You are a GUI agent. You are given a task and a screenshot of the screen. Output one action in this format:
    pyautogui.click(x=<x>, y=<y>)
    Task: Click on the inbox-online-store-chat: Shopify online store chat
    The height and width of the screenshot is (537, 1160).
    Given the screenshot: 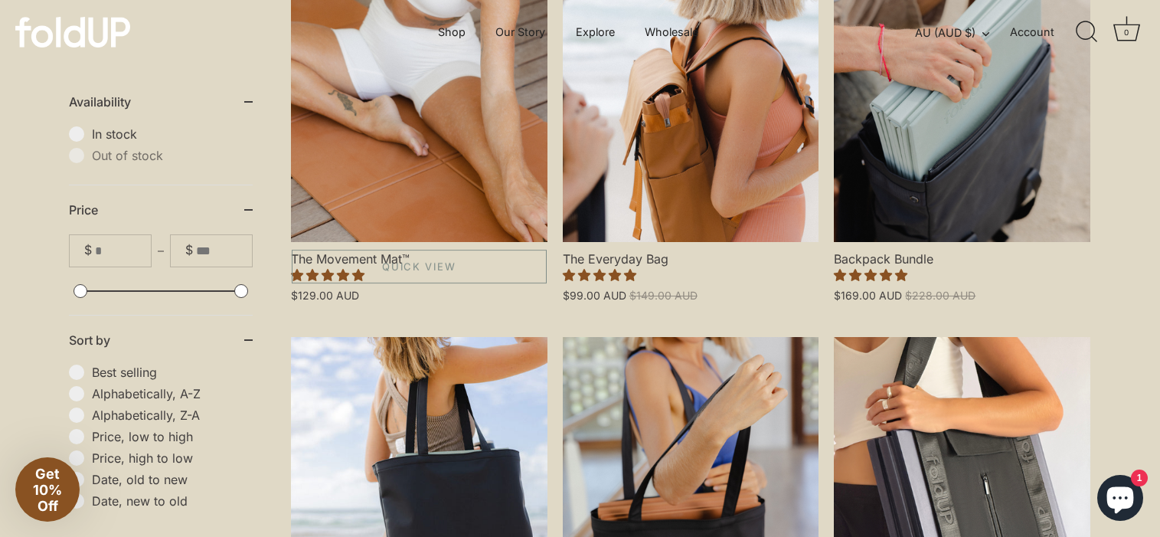 What is the action you would take?
    pyautogui.click(x=1120, y=499)
    